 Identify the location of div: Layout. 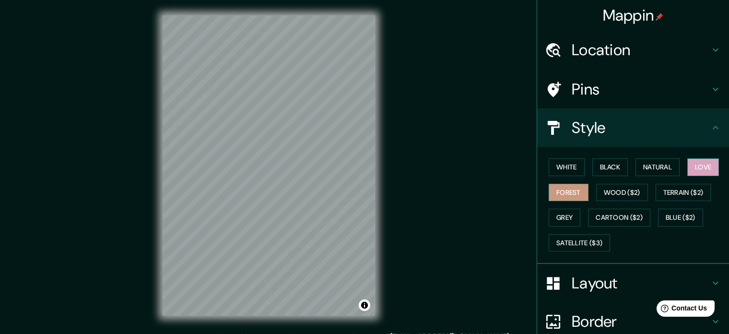
(633, 283).